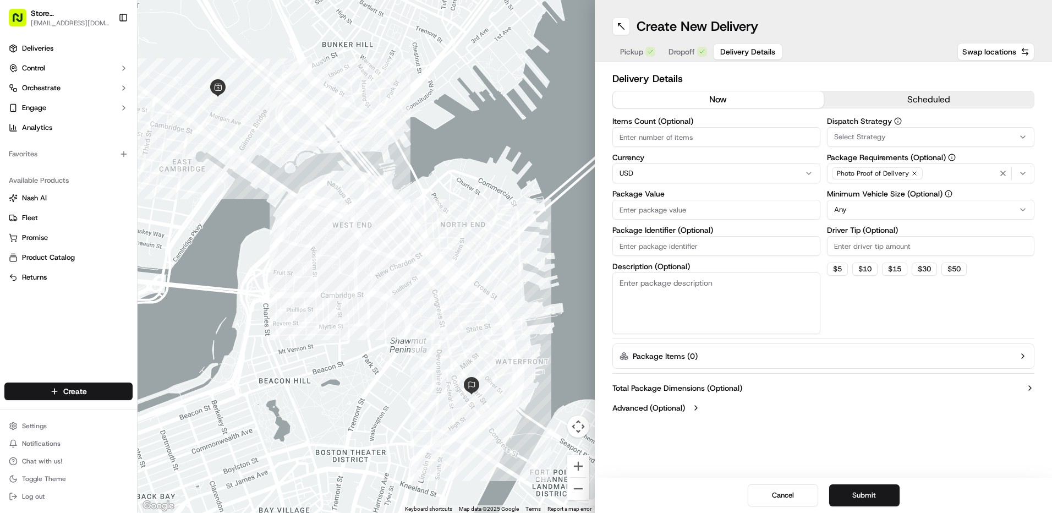 The image size is (1052, 513). What do you see at coordinates (68, 238) in the screenshot?
I see `a: Promise` at bounding box center [68, 238].